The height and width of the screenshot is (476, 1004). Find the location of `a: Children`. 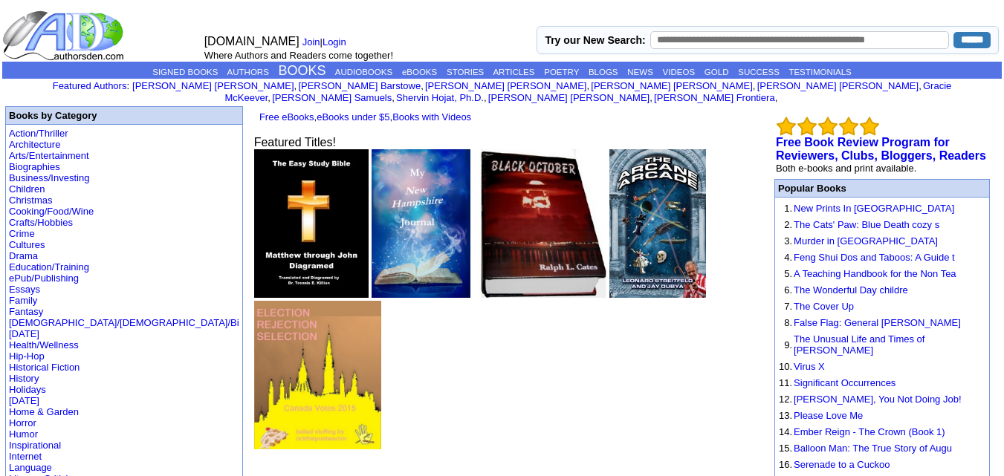

a: Children is located at coordinates (27, 189).